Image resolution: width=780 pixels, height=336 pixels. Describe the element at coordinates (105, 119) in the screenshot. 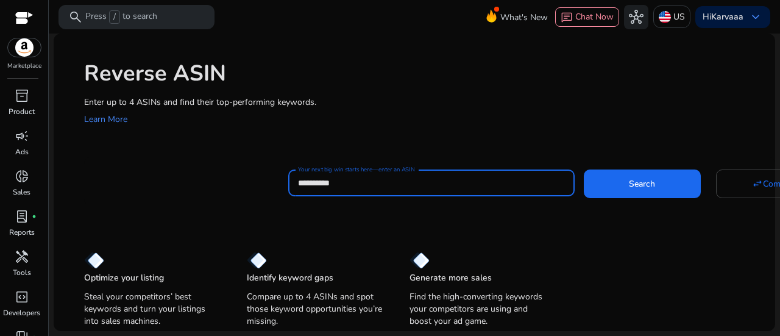

I see `a: Learn More` at that location.